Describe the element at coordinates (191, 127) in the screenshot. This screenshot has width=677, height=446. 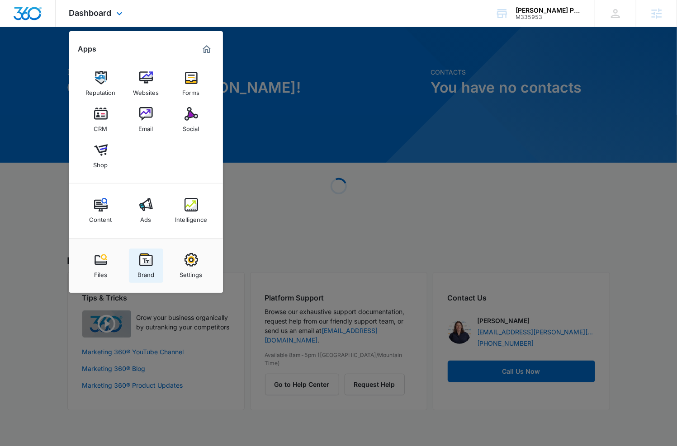
I see `div: Social` at that location.